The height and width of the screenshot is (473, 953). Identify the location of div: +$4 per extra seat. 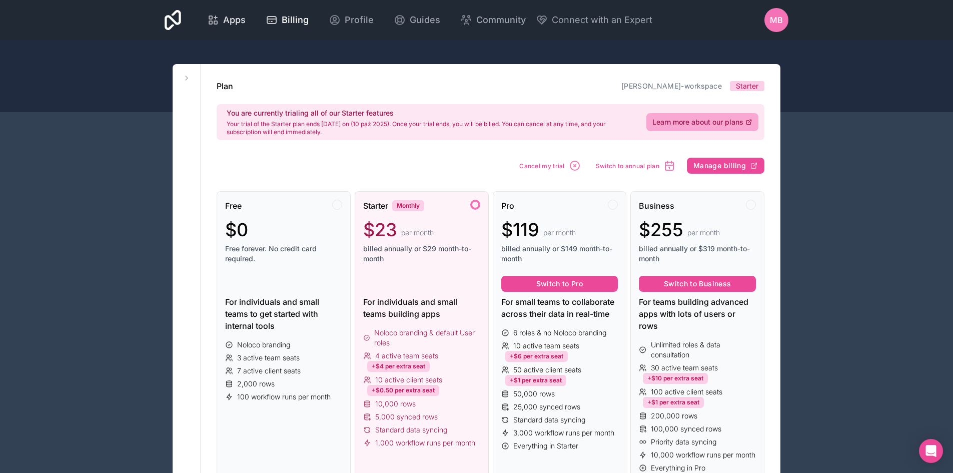
(398, 366).